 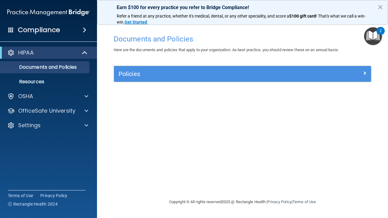 I want to click on button: Close, so click(x=380, y=7).